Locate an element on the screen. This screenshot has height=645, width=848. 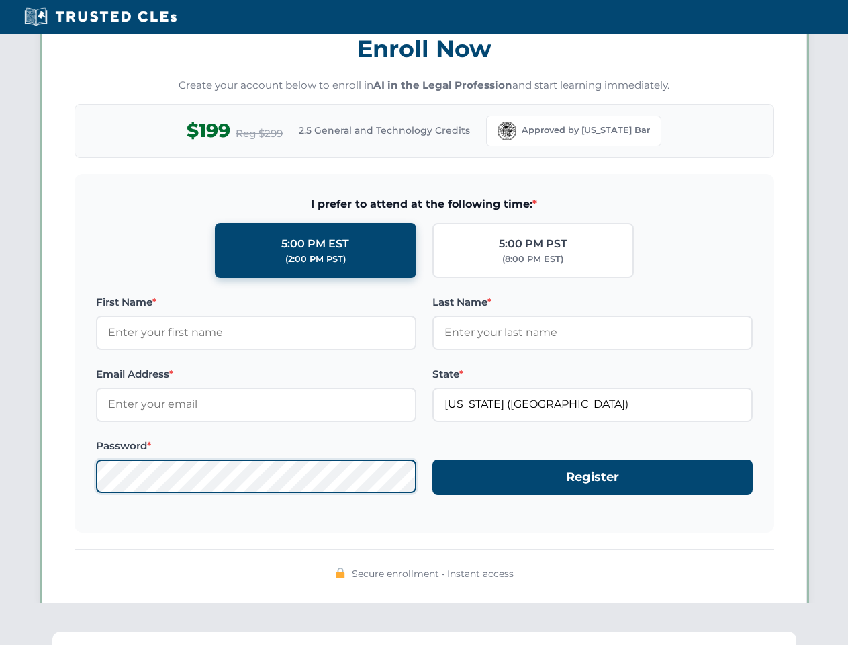
button: Register is located at coordinates (593, 477).